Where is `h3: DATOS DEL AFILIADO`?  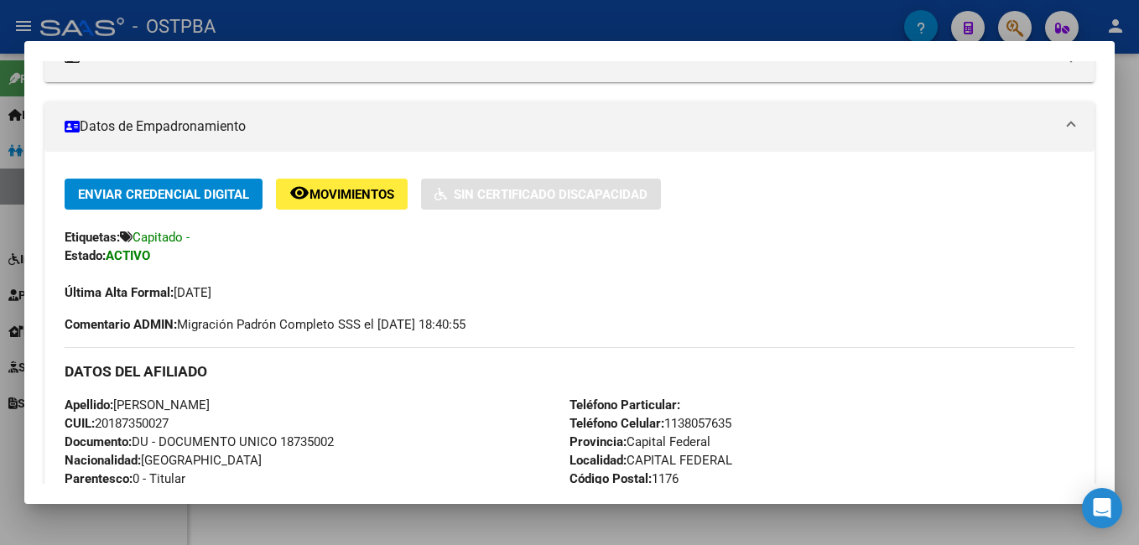
h3: DATOS DEL AFILIADO is located at coordinates (570, 372).